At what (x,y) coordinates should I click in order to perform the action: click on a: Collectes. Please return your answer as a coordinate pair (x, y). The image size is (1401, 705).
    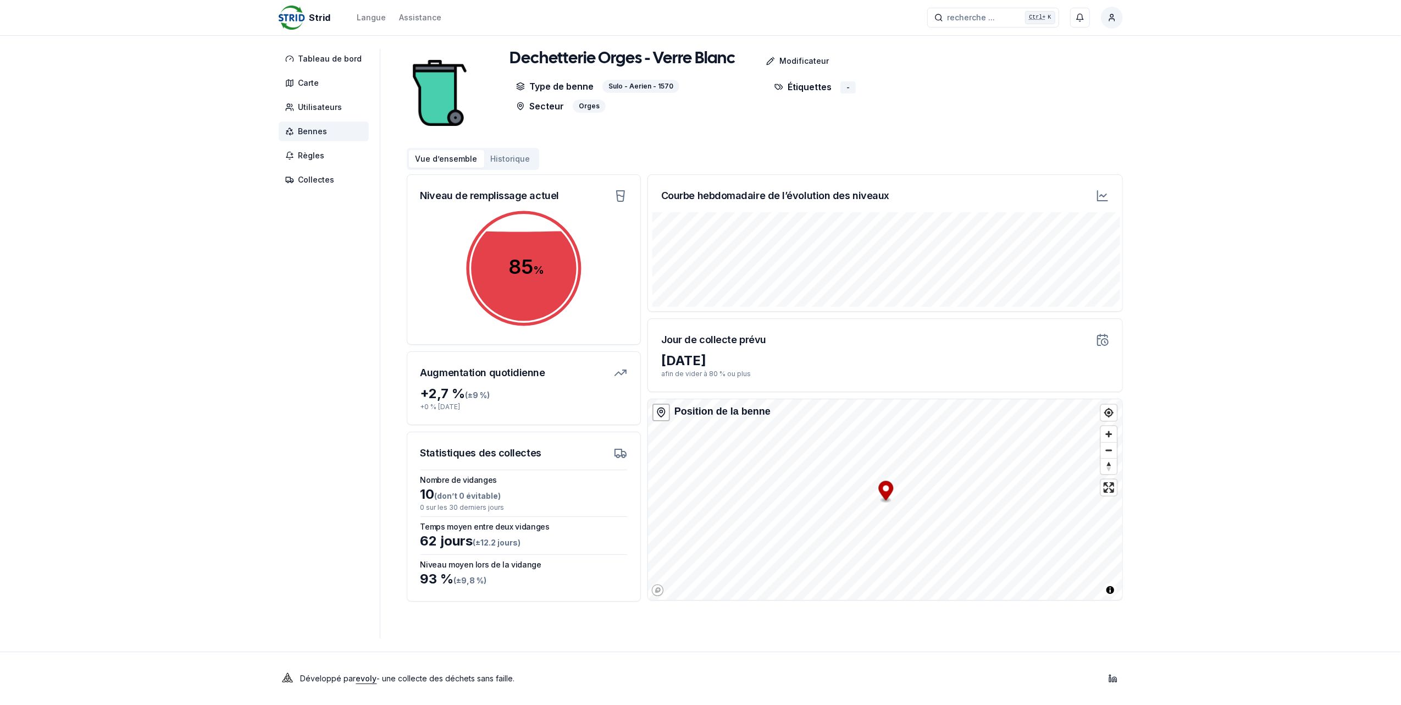
    Looking at the image, I should click on (326, 180).